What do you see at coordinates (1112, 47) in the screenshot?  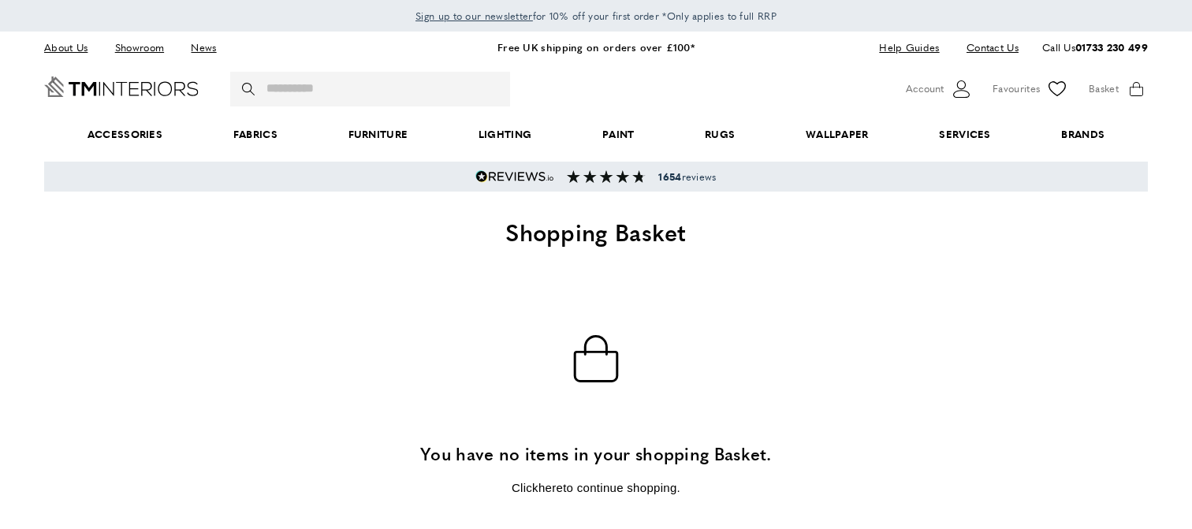 I see `a: 01733 230 499` at bounding box center [1112, 47].